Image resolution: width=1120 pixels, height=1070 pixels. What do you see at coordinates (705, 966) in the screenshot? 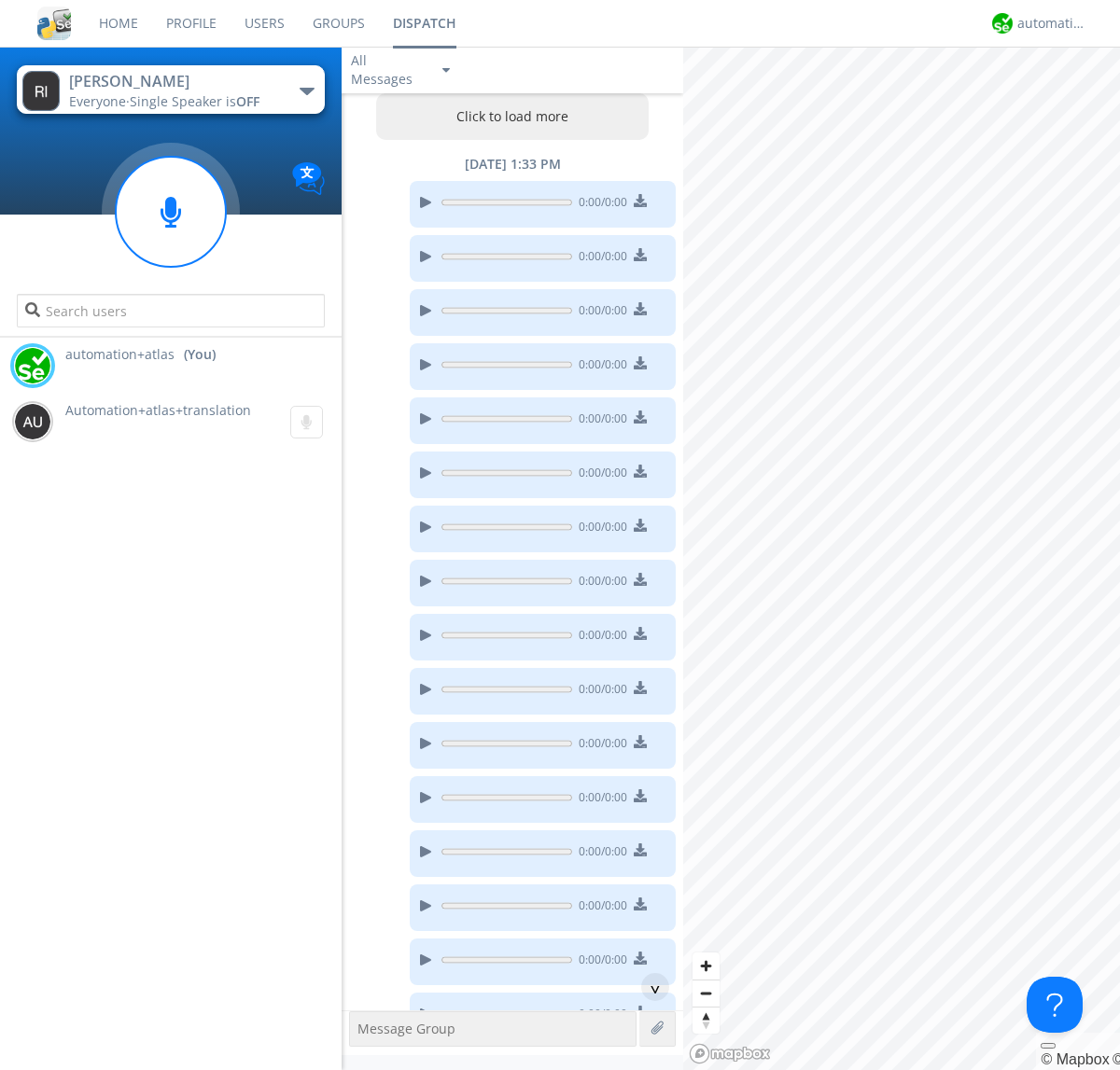
I see `button: Zoom in` at bounding box center [705, 966].